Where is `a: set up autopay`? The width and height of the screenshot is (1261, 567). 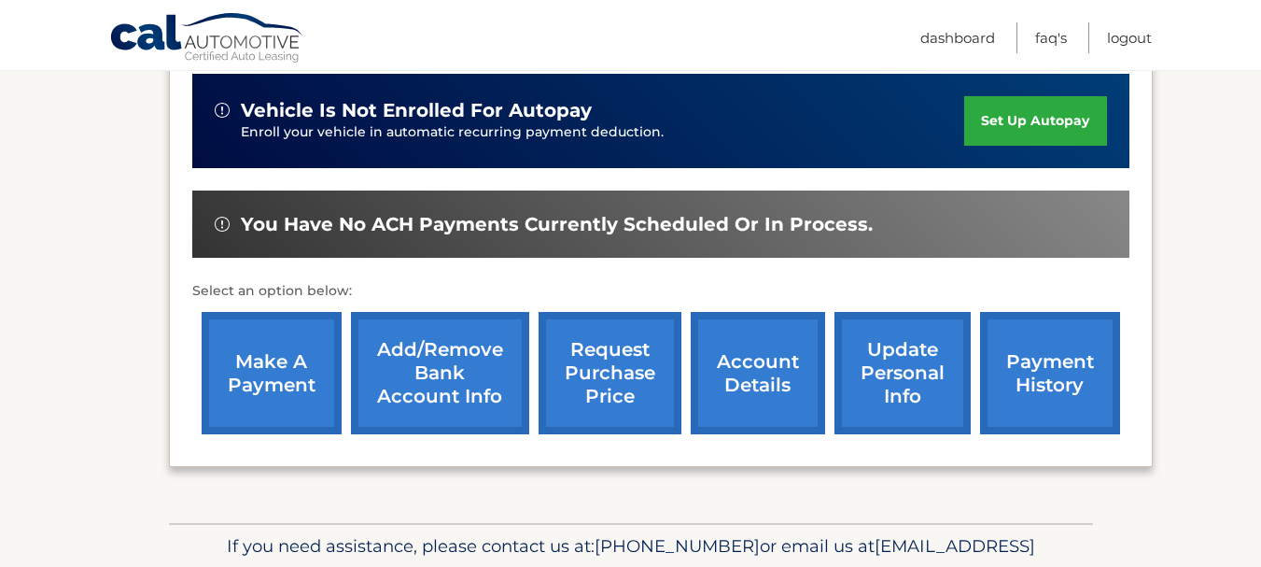 a: set up autopay is located at coordinates (1035, 120).